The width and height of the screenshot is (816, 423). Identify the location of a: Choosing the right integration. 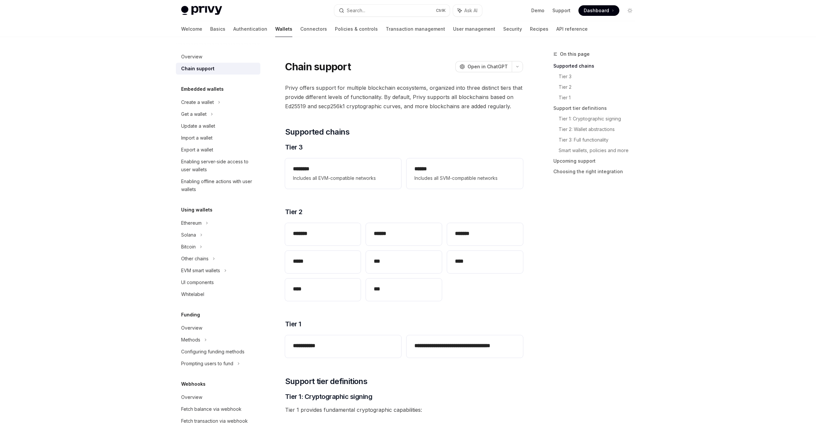
(597, 172).